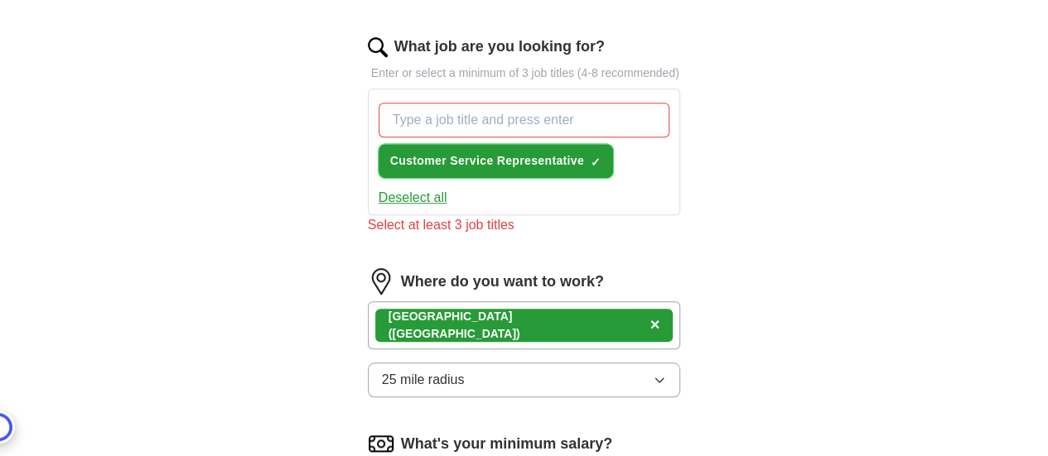  Describe the element at coordinates (502, 282) in the screenshot. I see `label: Where do you want to work?` at that location.